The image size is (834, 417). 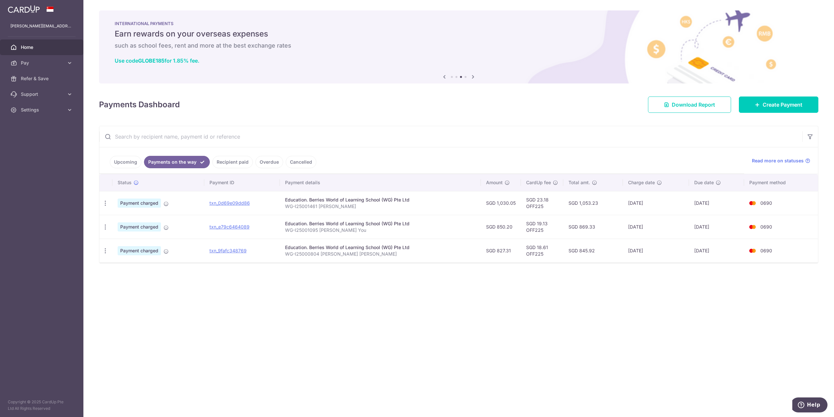 What do you see at coordinates (689, 105) in the screenshot?
I see `a: Download Report` at bounding box center [689, 105].